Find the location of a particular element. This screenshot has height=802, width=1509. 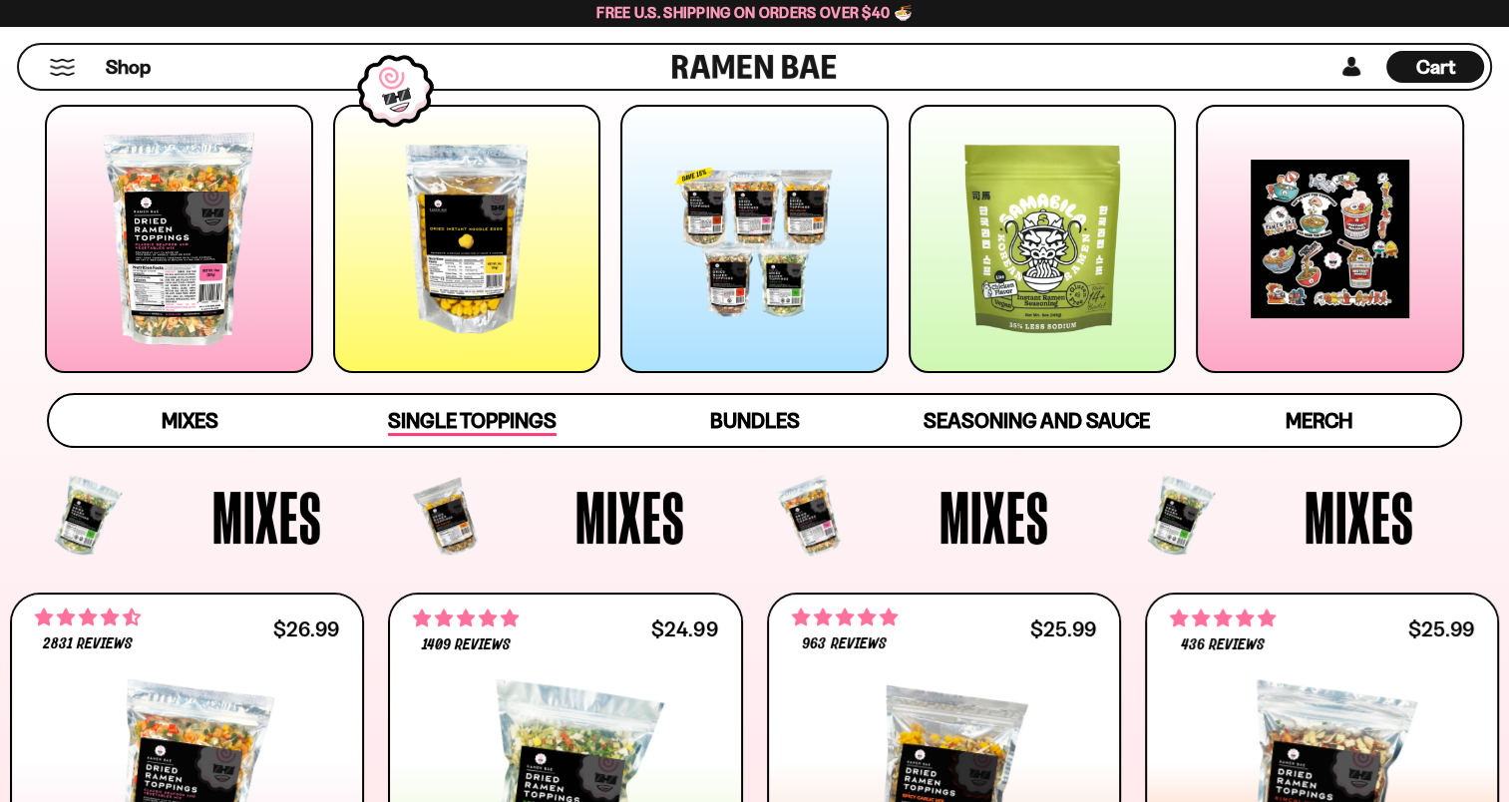

span: Shop is located at coordinates (128, 67).